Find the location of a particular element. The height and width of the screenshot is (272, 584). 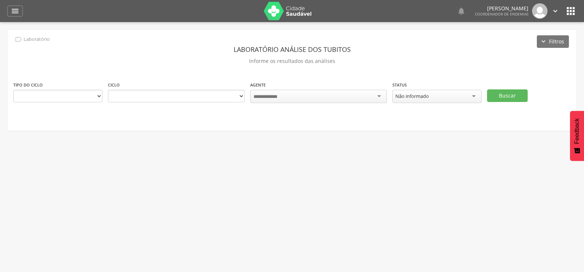

span: Coordenador de Endemias is located at coordinates (502, 14).